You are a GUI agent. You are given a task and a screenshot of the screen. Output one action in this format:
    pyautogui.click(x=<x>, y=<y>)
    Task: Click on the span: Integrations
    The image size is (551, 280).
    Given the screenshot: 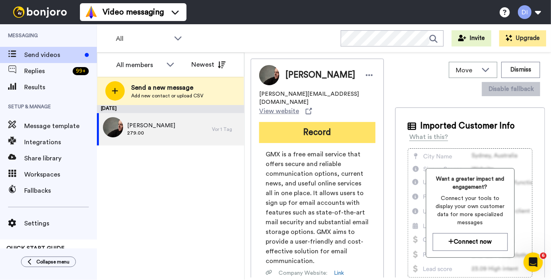 What is the action you would take?
    pyautogui.click(x=61, y=142)
    